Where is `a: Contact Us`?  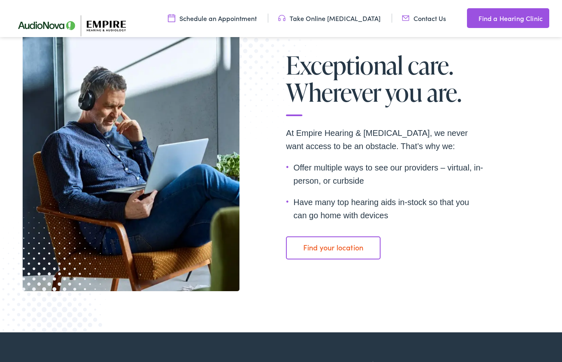
a: Contact Us is located at coordinates (424, 18).